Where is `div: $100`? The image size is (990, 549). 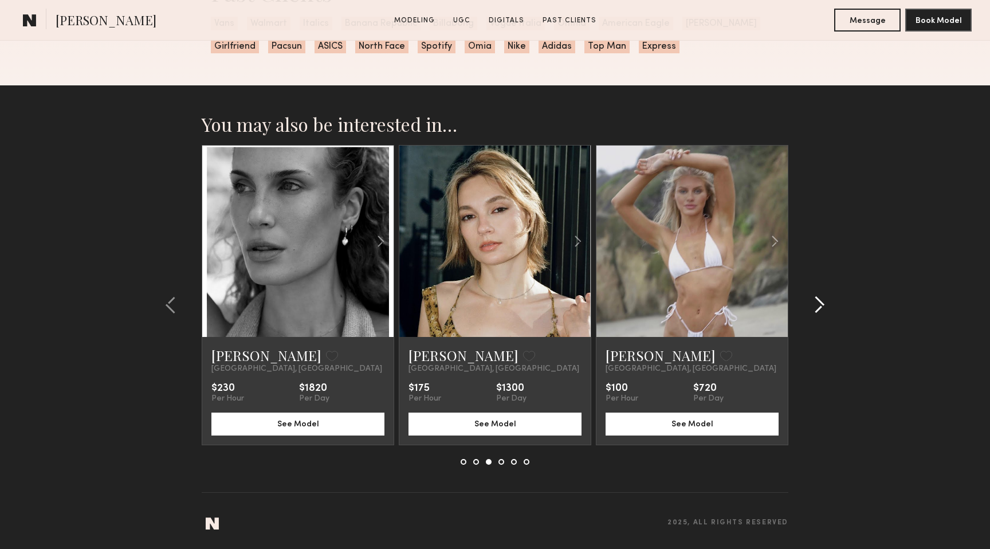 div: $100 is located at coordinates (622, 388).